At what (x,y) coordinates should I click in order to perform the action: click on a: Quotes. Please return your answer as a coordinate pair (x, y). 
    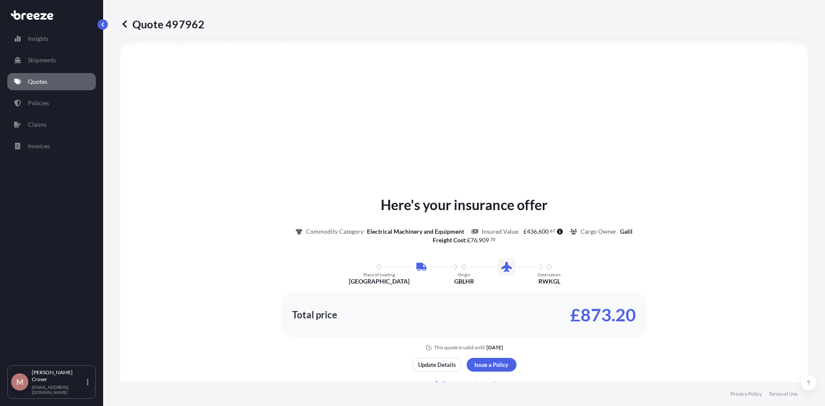
    Looking at the image, I should click on (52, 82).